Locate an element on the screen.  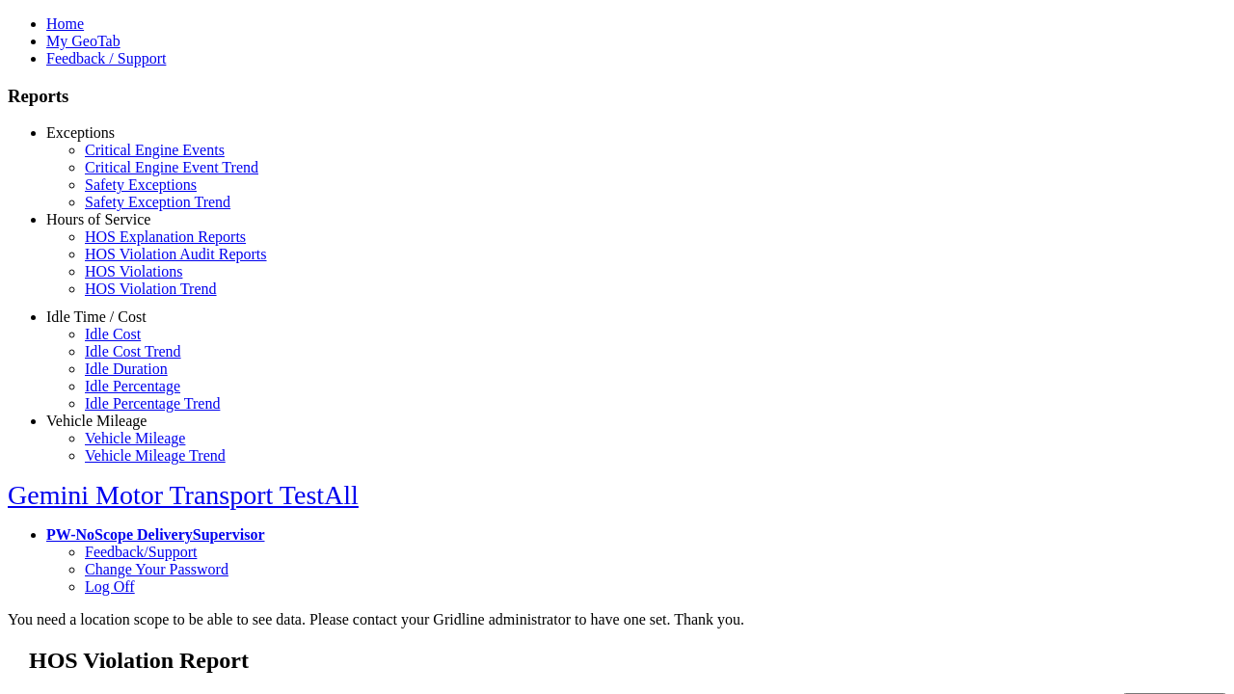
a: Critical Engine Event Trend is located at coordinates (172, 167).